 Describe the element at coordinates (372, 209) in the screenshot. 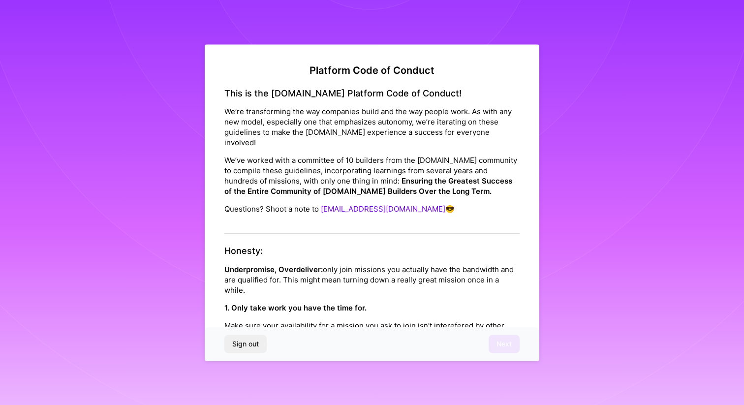

I see `p: Questions? Shoot a note to 😎` at that location.